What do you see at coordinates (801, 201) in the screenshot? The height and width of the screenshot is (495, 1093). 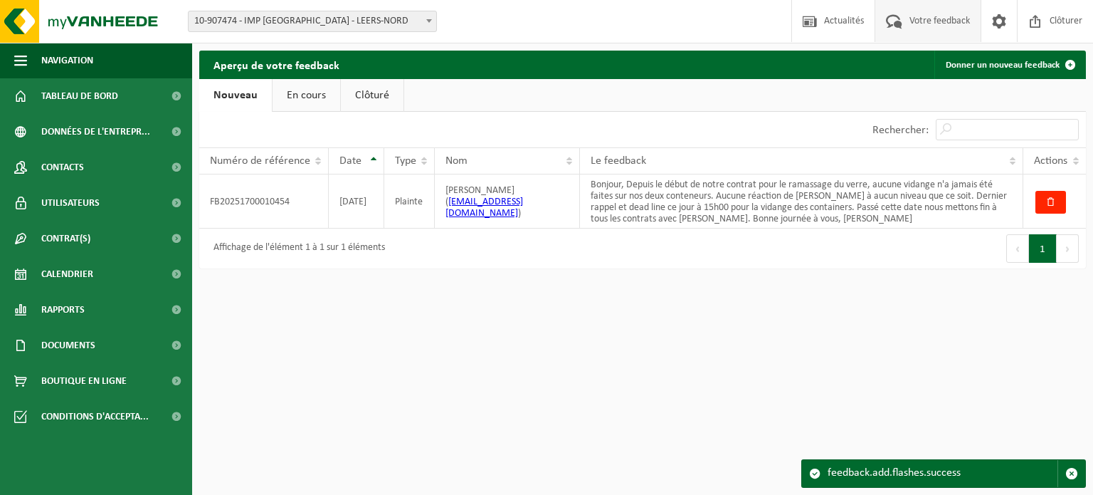 I see `td: Bonjour, Depuis le début de notre contrat pour le ramassage du verre, aucune vidange n'a jamais é...` at bounding box center [801, 201].